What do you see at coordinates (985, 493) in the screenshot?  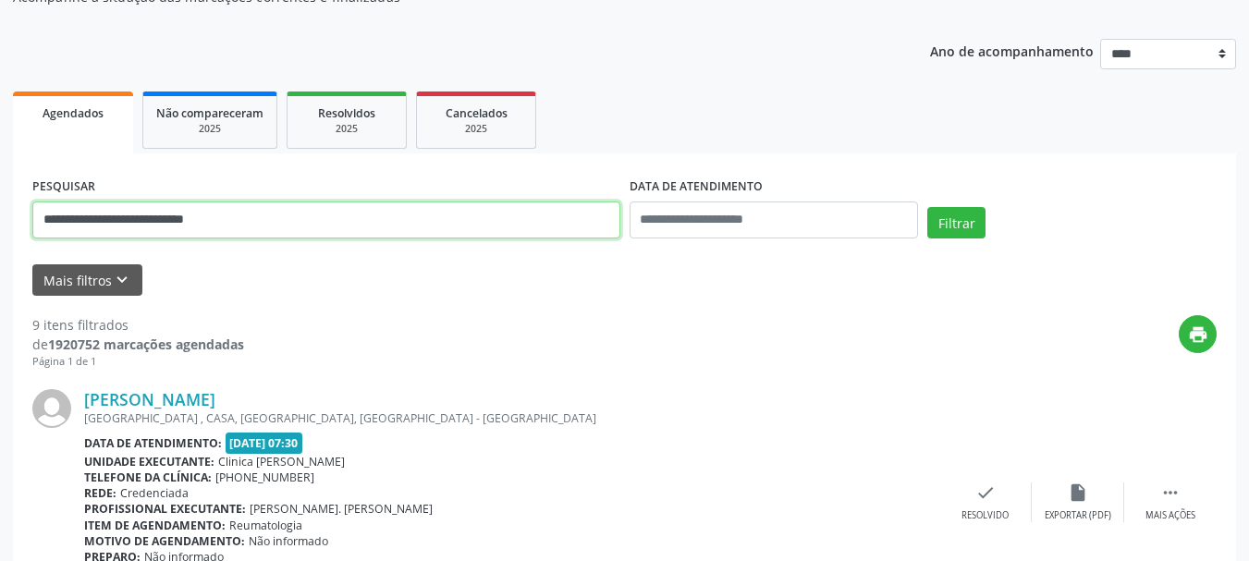 I see `i: check` at bounding box center [985, 493].